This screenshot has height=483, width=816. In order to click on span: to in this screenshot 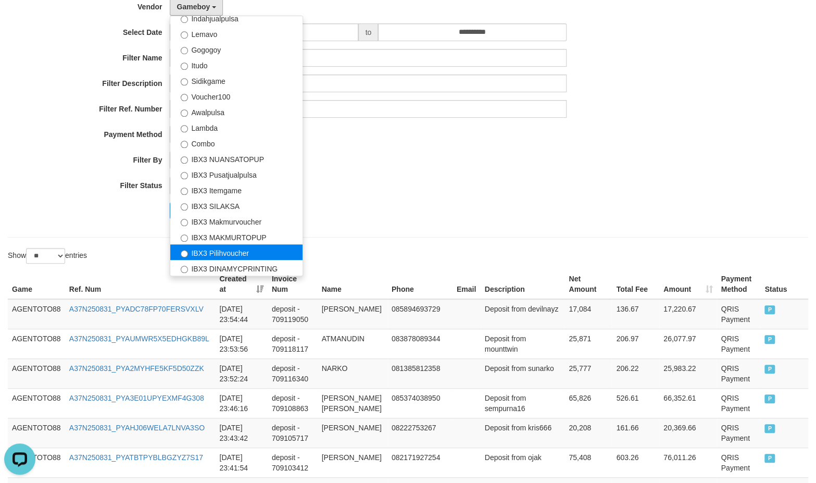, I will do `click(368, 32)`.